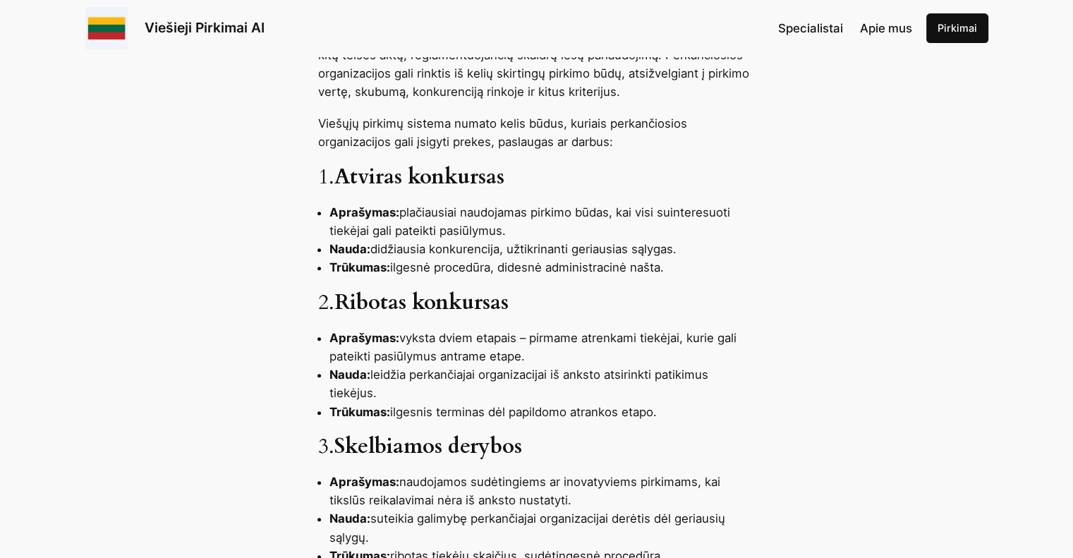 The width and height of the screenshot is (1073, 558). What do you see at coordinates (205, 28) in the screenshot?
I see `a: Viešieji Pirkimai AI` at bounding box center [205, 28].